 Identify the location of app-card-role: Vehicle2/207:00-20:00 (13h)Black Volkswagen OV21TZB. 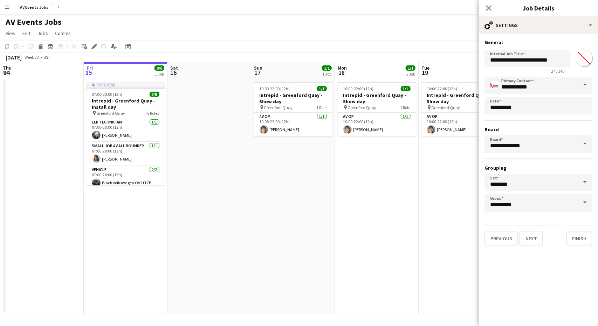
(126, 183).